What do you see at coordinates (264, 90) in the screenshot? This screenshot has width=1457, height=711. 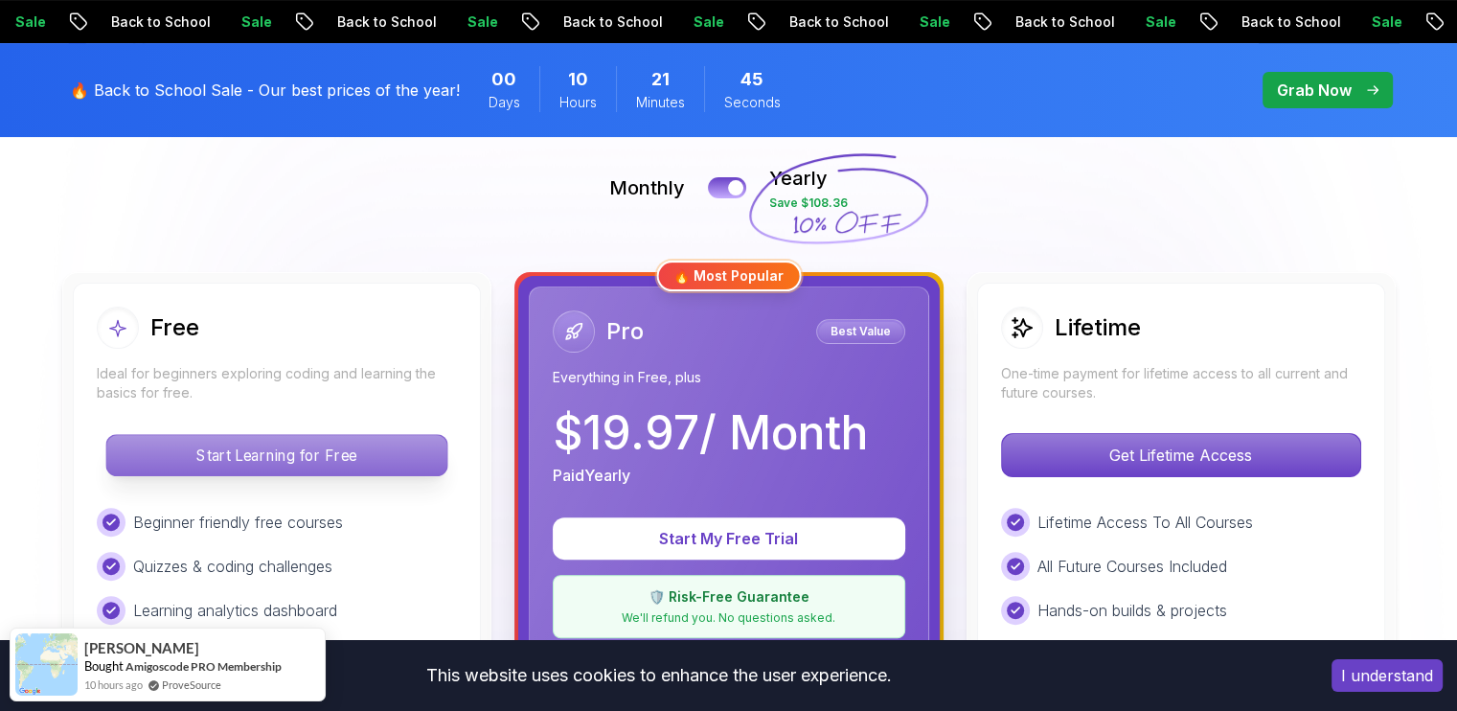 I see `p: 🔥 Back to School Sale - Our best prices of the year!` at bounding box center [264, 90].